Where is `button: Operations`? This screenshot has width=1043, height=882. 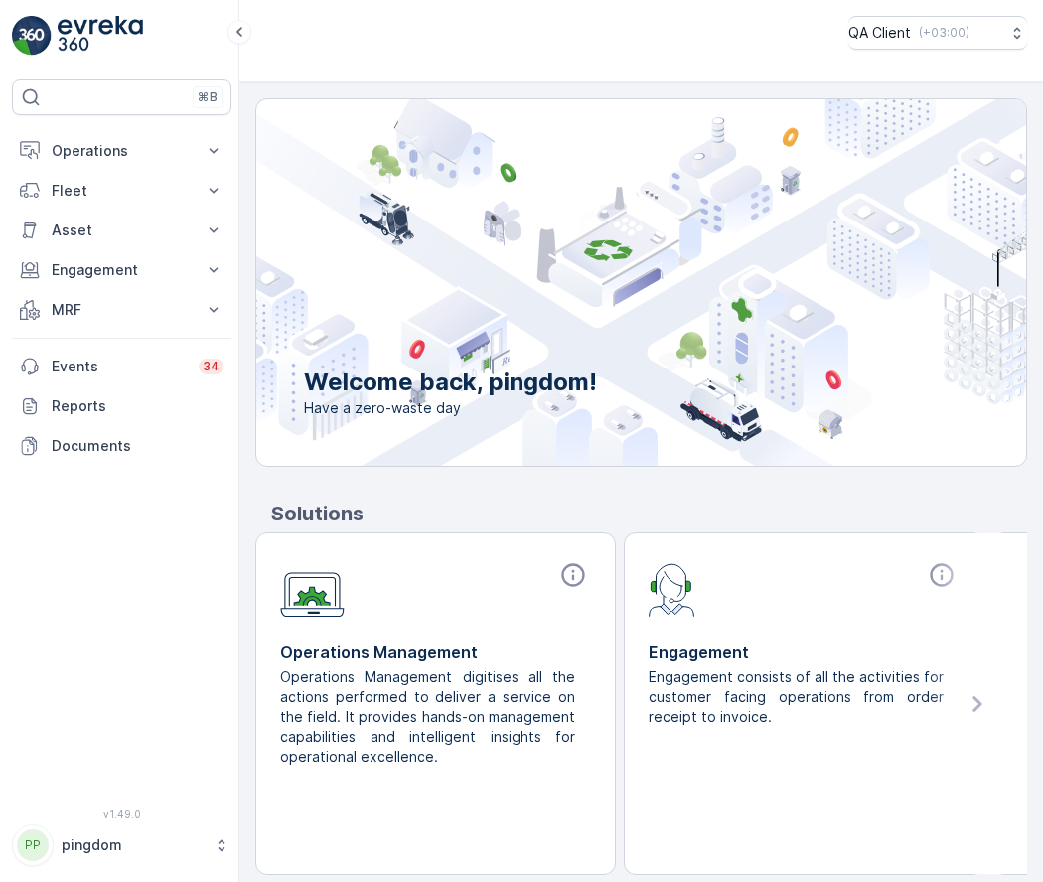
button: Operations is located at coordinates (121, 151).